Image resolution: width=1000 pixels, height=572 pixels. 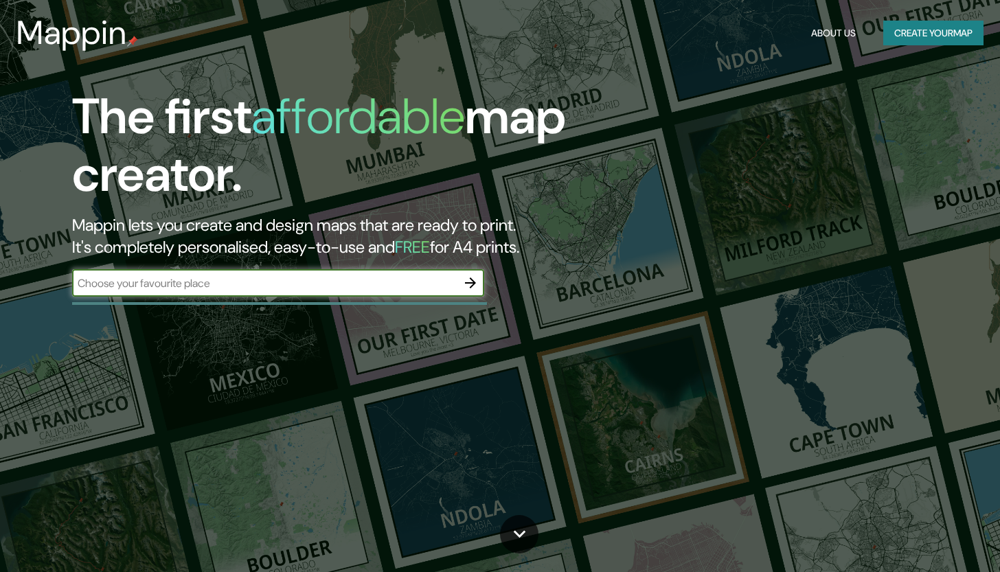 I want to click on h2: Mappin lets you create and design maps that are ready to print. It's completely personalised, eas..., so click(x=322, y=236).